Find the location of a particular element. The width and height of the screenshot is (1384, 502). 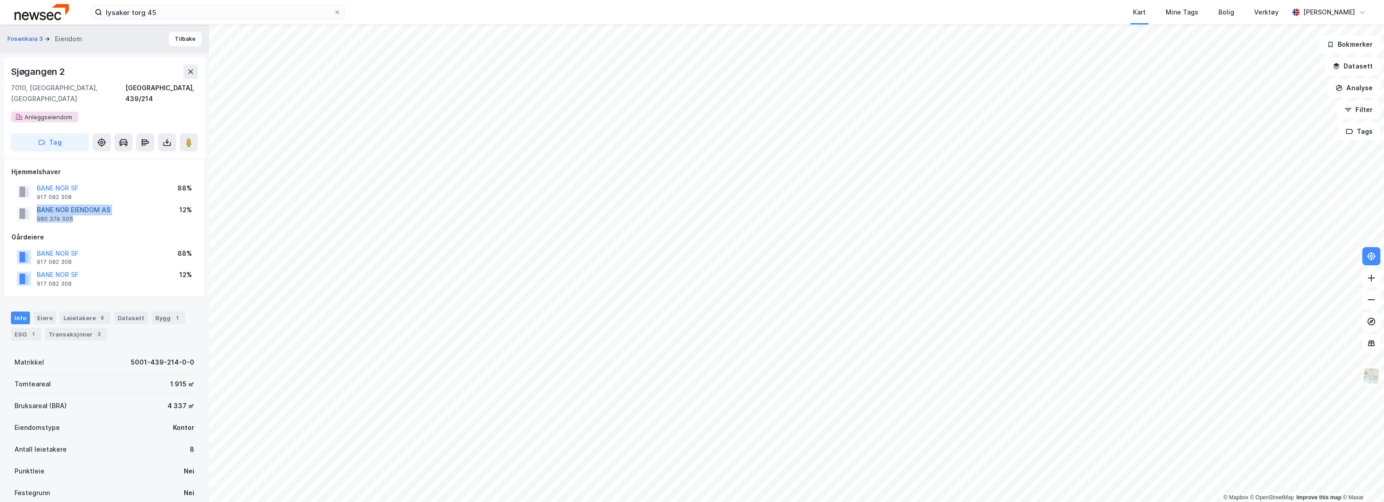

button: Tags is located at coordinates (1359, 132).